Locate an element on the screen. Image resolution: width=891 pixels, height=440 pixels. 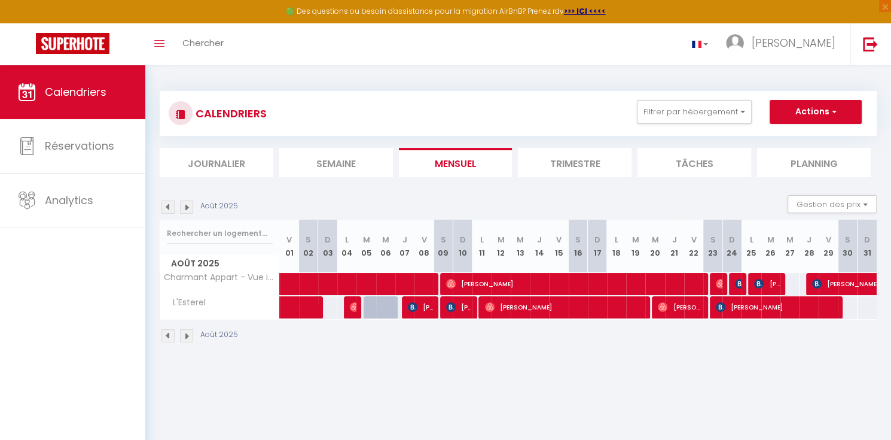
button: Actions is located at coordinates (816, 112).